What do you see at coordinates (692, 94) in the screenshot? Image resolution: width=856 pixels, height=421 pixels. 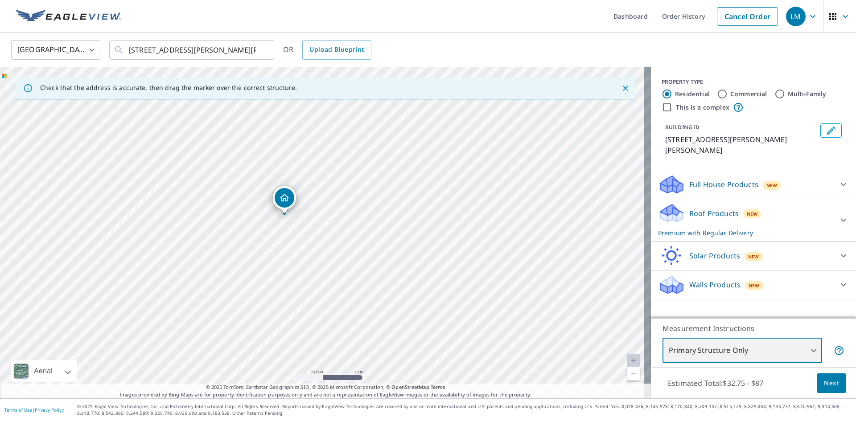 I see `label: Residential` at bounding box center [692, 94].